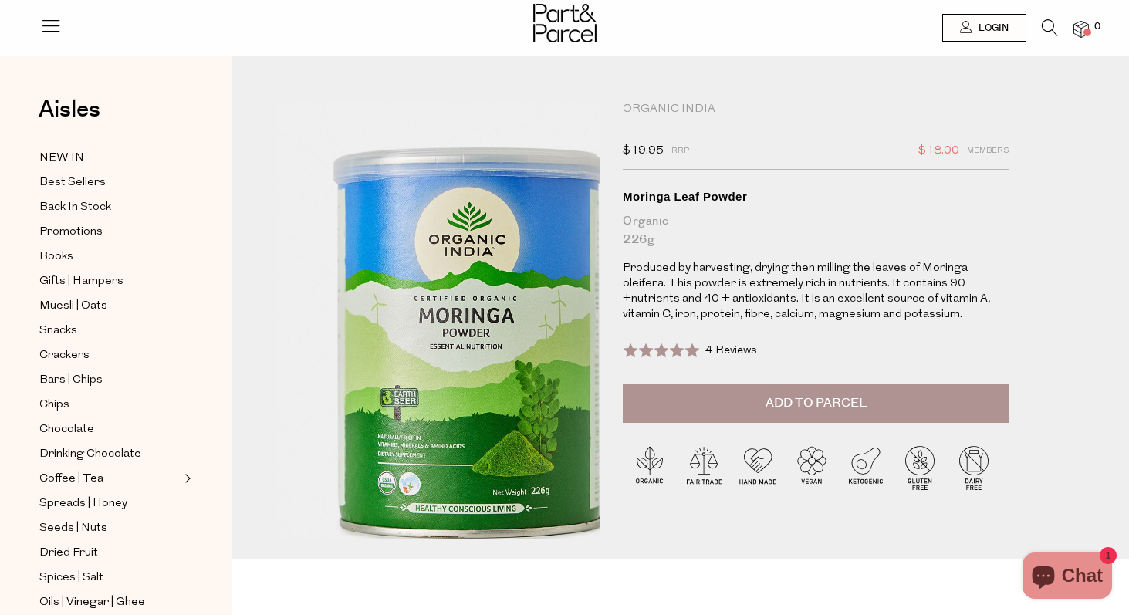 This screenshot has width=1129, height=615. I want to click on span: Gifts | Hampers, so click(81, 282).